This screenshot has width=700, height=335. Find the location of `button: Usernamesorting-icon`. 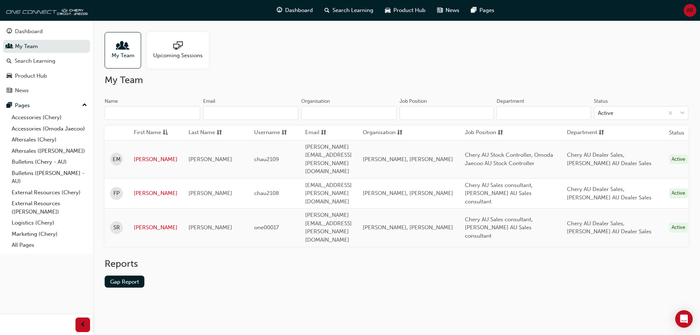

button: Usernamesorting-icon is located at coordinates (274, 133).